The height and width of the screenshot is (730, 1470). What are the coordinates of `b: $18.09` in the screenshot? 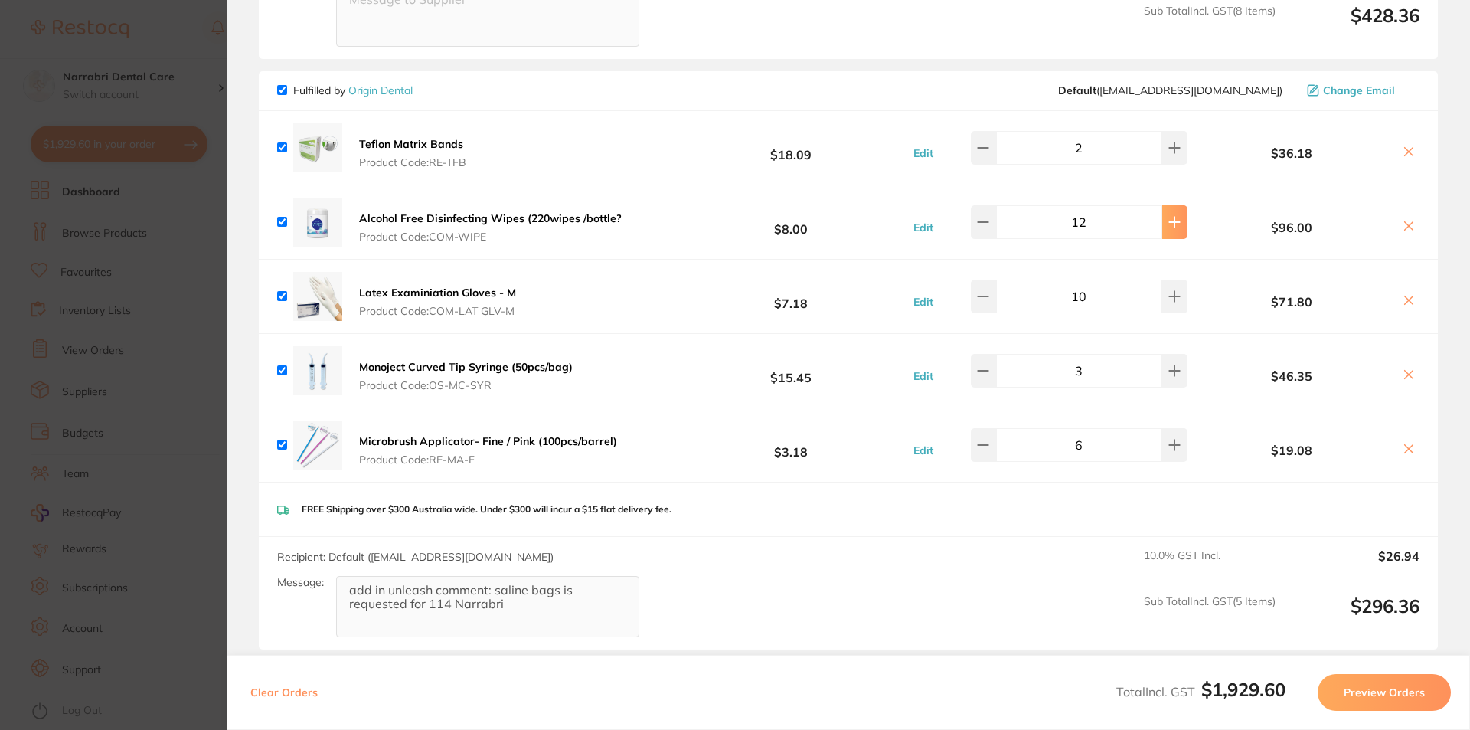 It's located at (791, 147).